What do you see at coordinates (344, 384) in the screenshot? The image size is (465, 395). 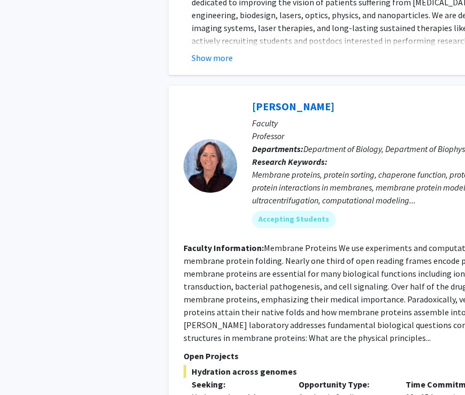 I see `p: Opportunity Type:` at bounding box center [344, 384].